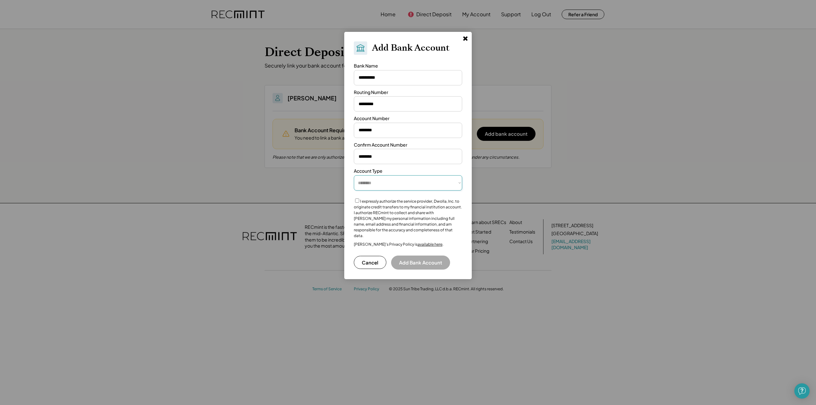 This screenshot has height=405, width=816. Describe the element at coordinates (368, 171) in the screenshot. I see `div: Account Type` at that location.